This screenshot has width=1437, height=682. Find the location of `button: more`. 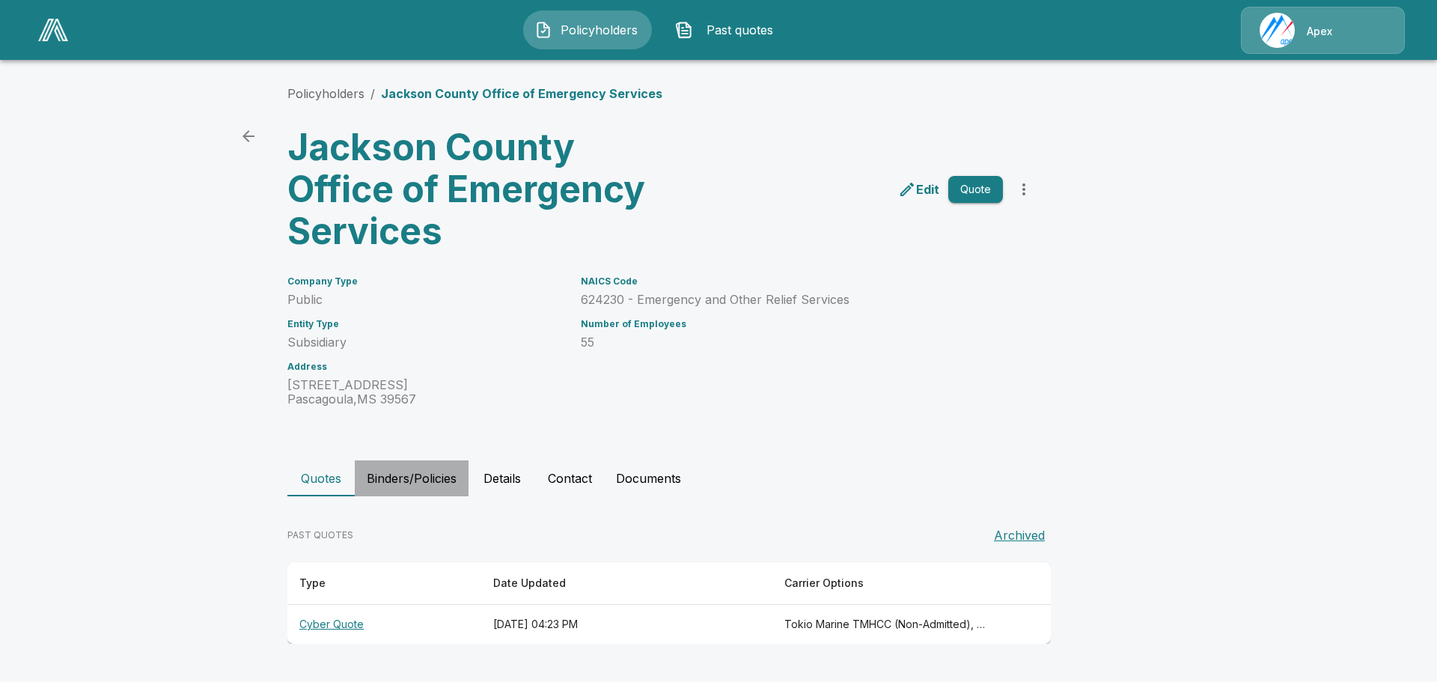

button: more is located at coordinates (1024, 189).